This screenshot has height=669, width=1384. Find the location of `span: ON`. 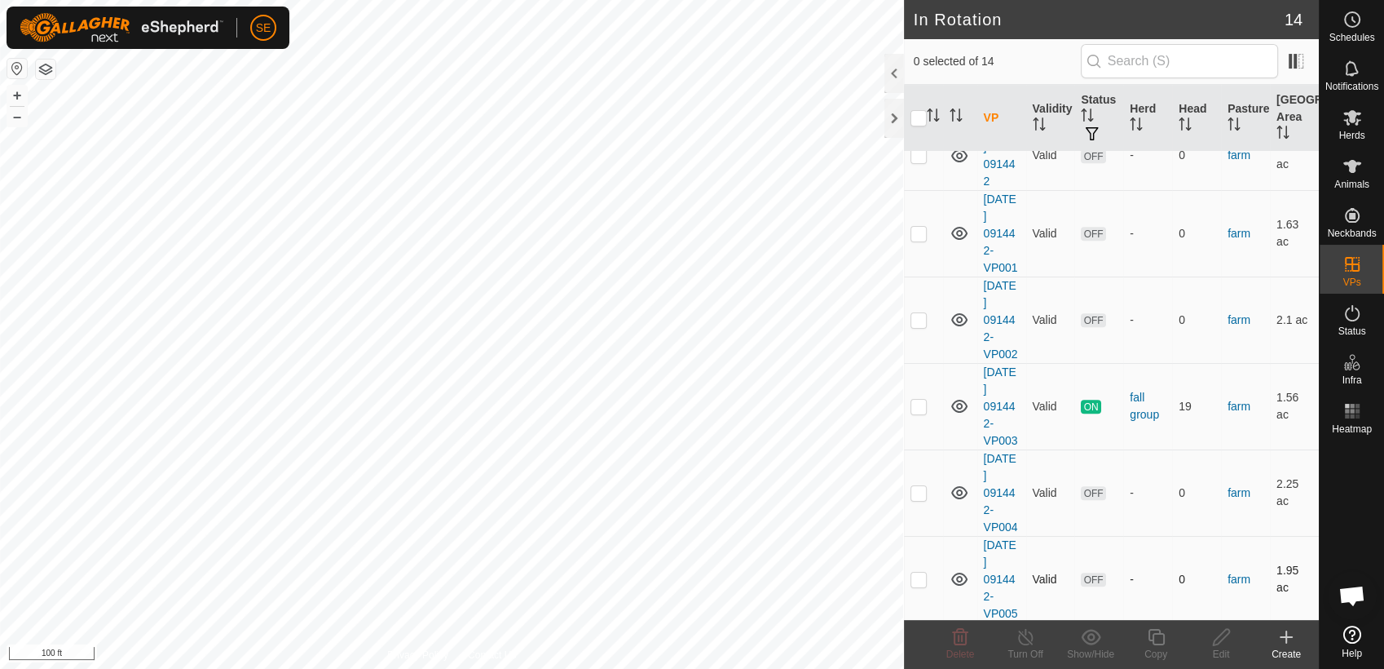

span: ON is located at coordinates (1091, 406).